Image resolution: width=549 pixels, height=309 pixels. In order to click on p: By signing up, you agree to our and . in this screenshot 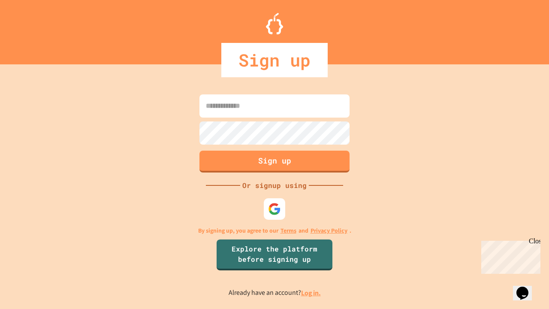, I will do `click(274, 230)`.